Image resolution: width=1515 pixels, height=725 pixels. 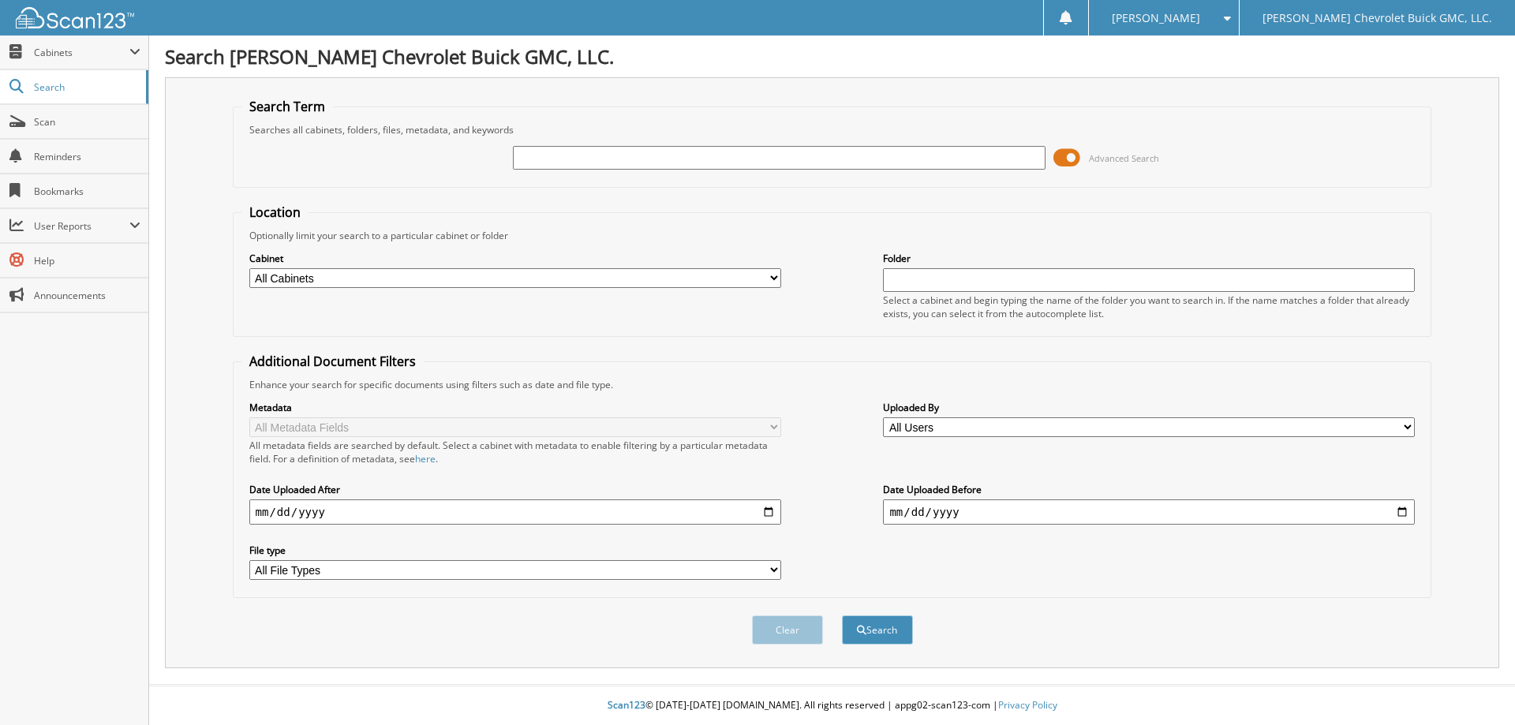 I want to click on span: Help, so click(x=87, y=260).